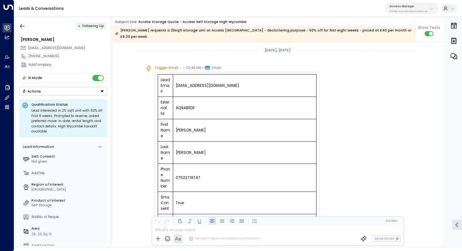 The height and width of the screenshot is (251, 462). I want to click on td: Lead Email, so click(166, 86).